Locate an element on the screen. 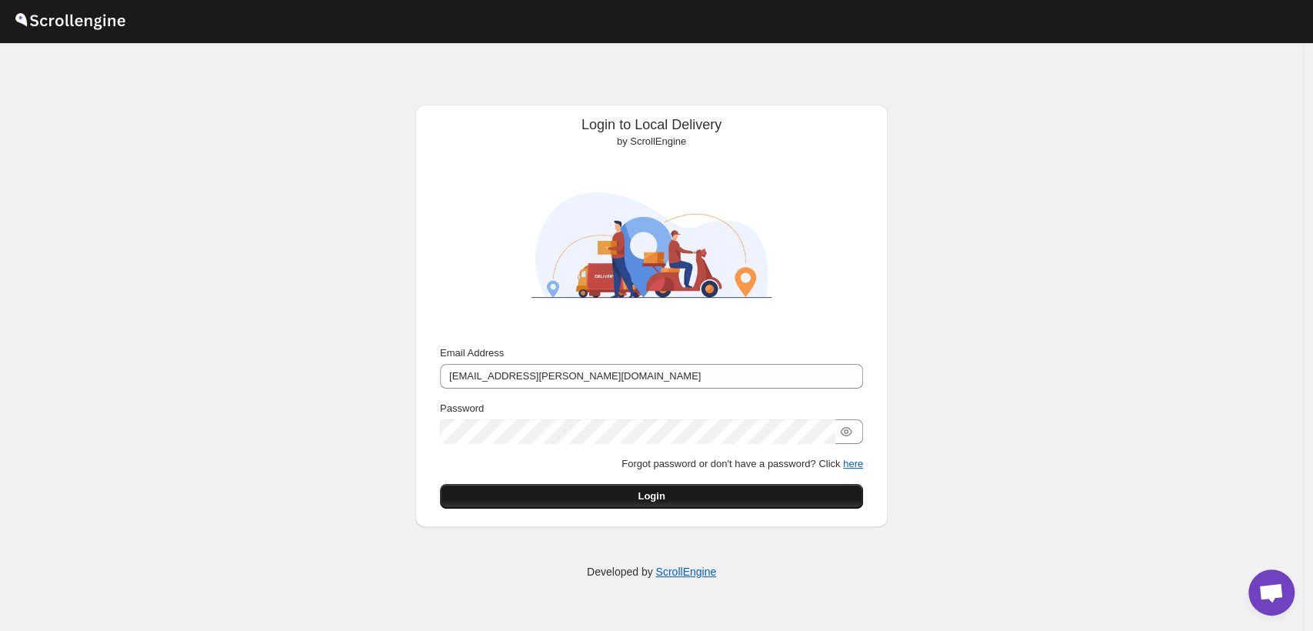  a: ScrollEngine is located at coordinates (685, 572).